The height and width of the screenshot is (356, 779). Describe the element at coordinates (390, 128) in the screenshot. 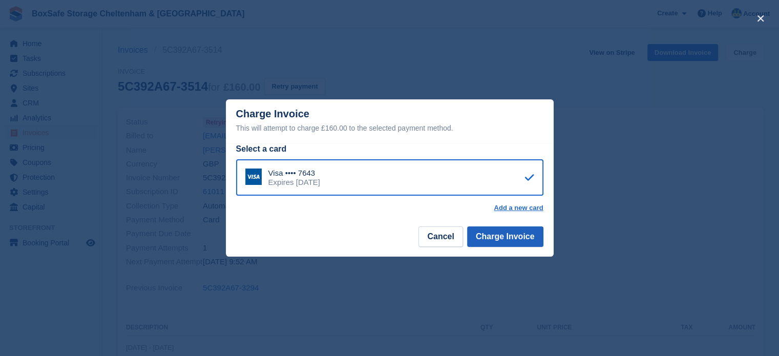

I see `div: This will attempt to charge £160.00 to the selected payment method.` at that location.